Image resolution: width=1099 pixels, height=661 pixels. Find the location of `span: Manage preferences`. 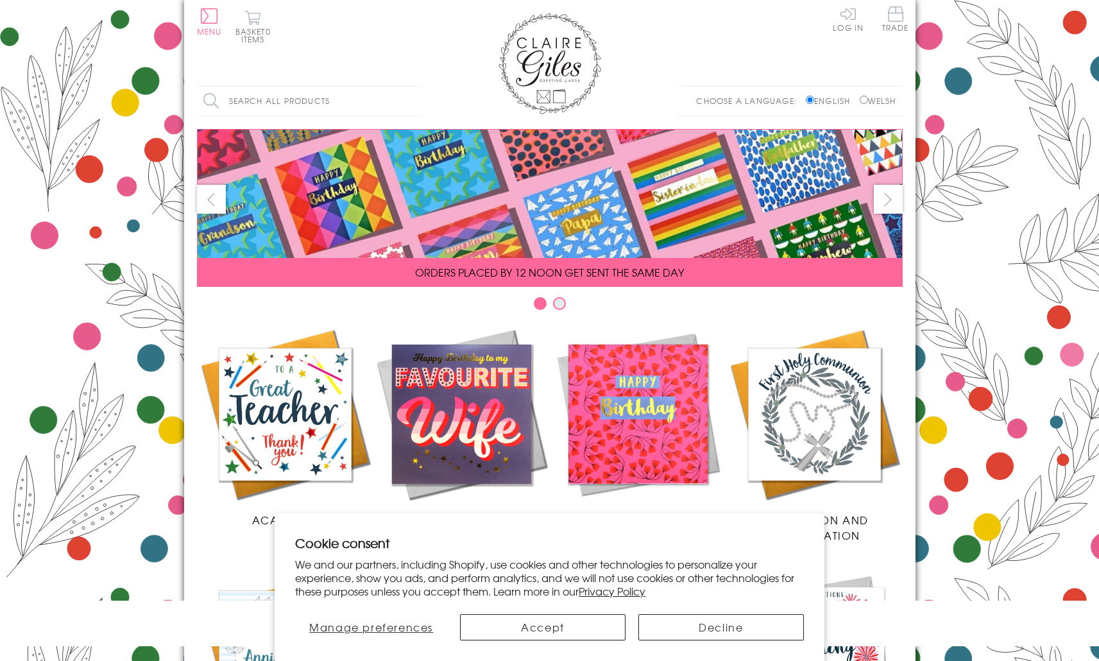

span: Manage preferences is located at coordinates (371, 627).